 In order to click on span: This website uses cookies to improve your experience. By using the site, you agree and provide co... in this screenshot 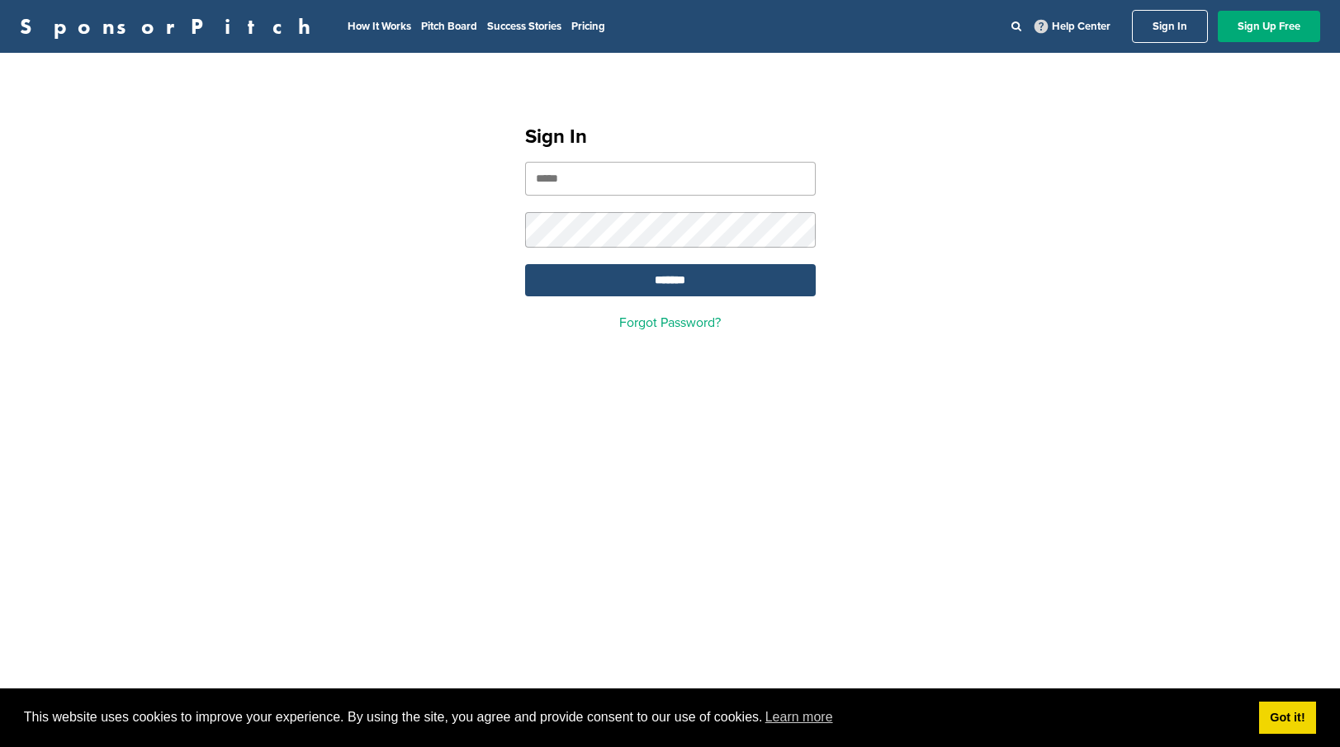, I will do `click(635, 718)`.